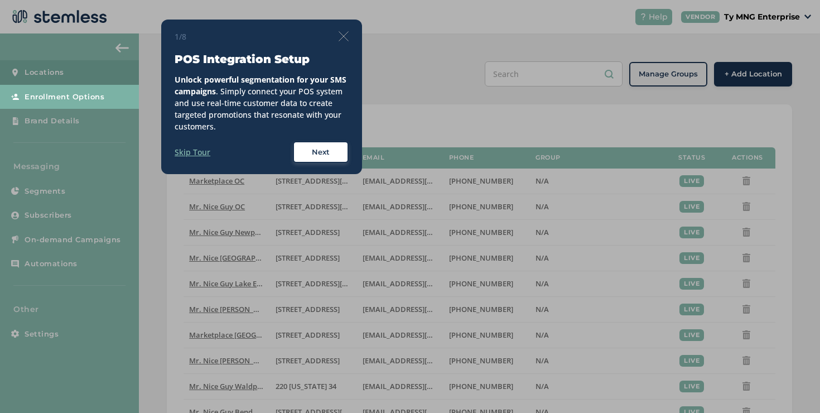  What do you see at coordinates (262, 103) in the screenshot?
I see `div: . Simply connect your POS system and use real-time customer data to create targeted promotions th...` at bounding box center [262, 103].